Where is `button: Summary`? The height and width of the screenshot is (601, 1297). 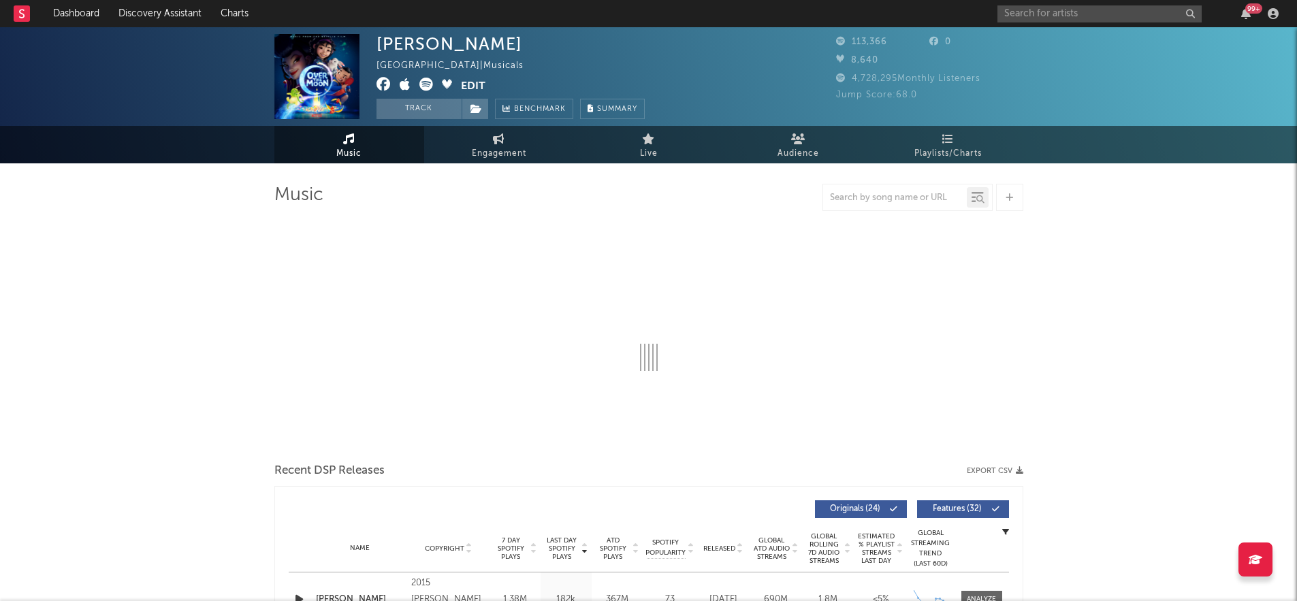 button: Summary is located at coordinates (612, 109).